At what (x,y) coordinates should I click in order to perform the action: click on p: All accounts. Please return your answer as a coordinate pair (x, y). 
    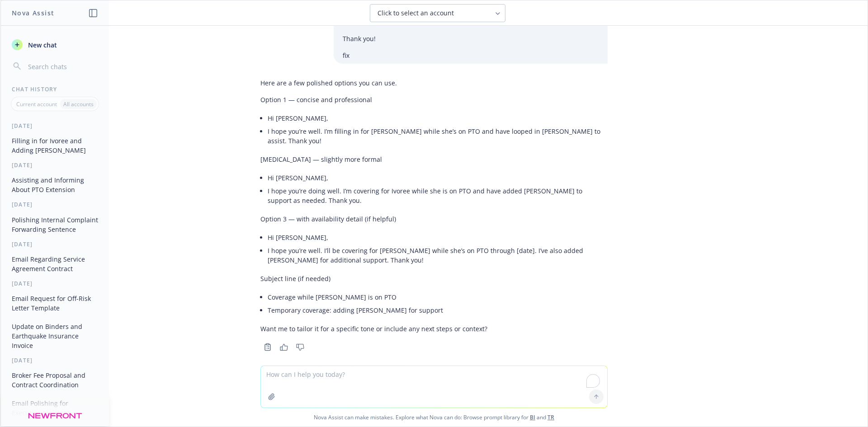
    Looking at the image, I should click on (78, 104).